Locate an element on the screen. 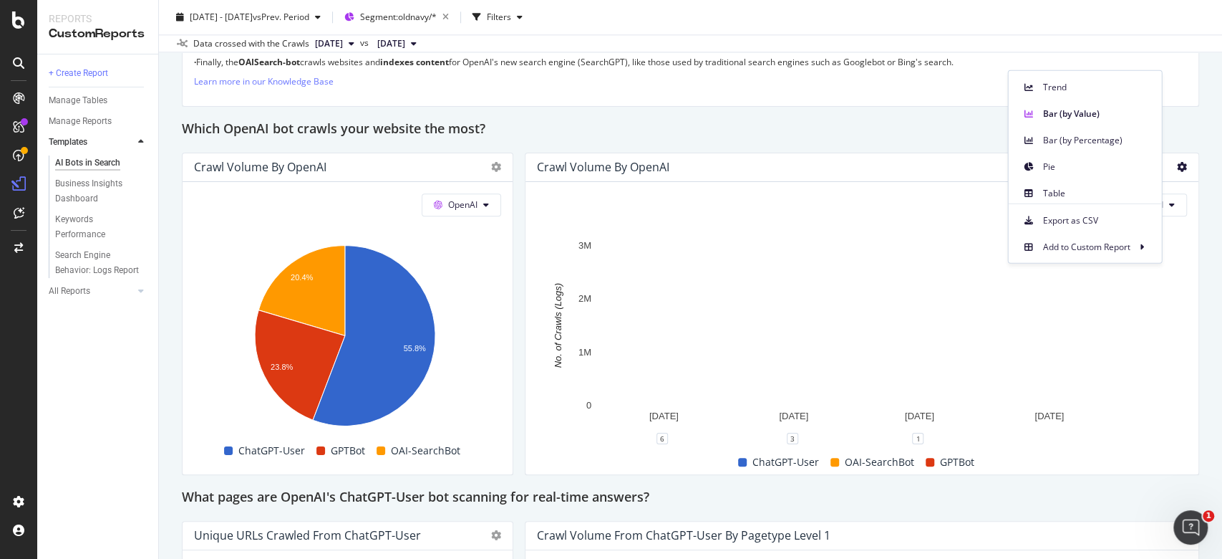  div: Search Engine Behavior: Logs Report is located at coordinates (97, 263).